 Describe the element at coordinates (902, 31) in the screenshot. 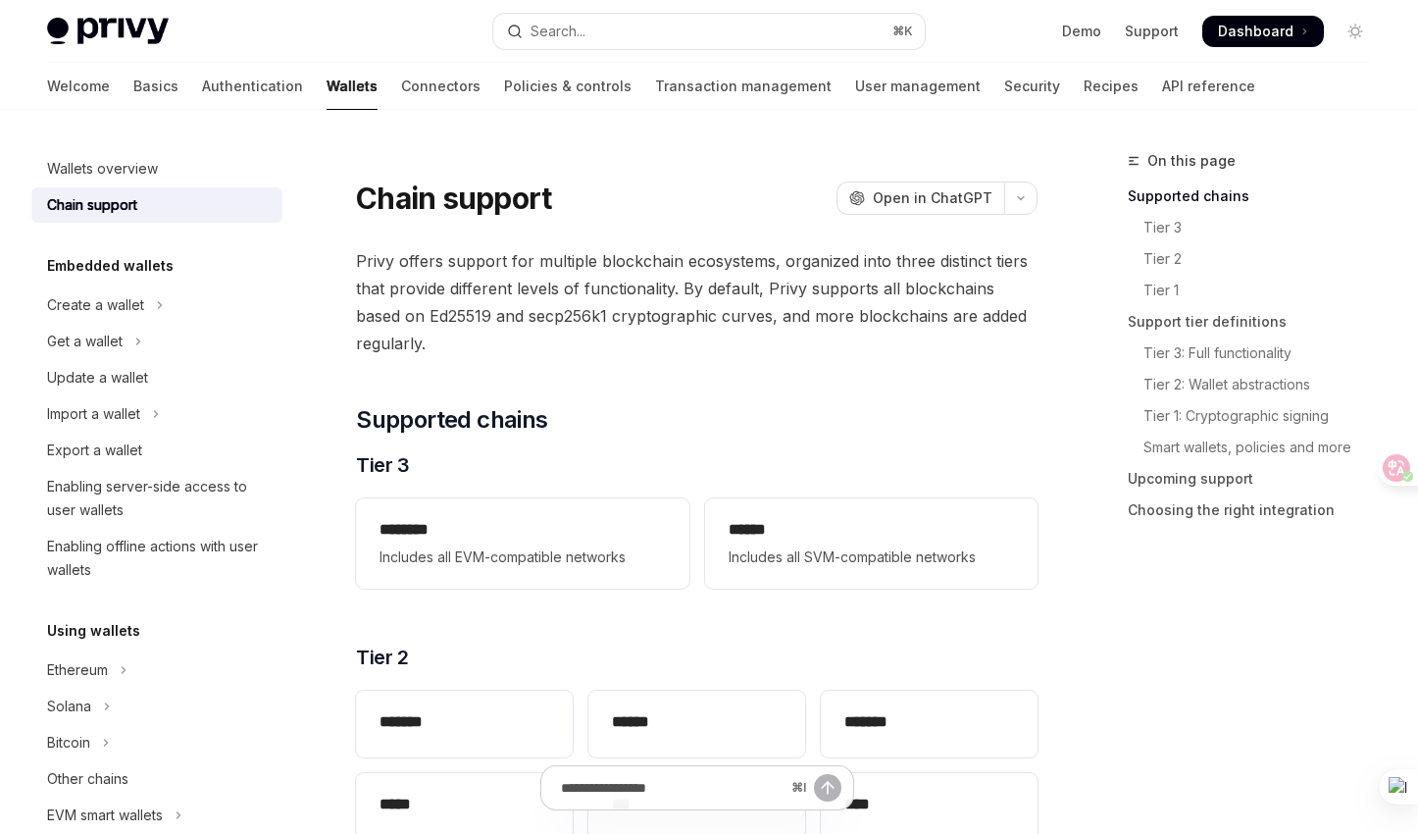

I see `span: ⌘ K` at that location.